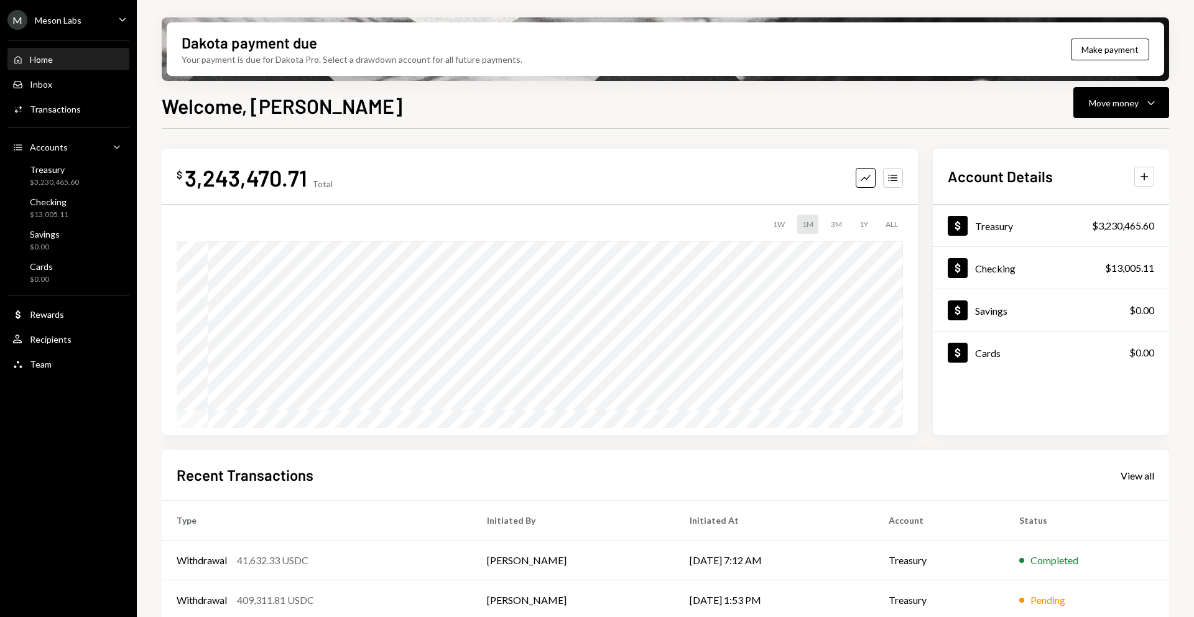  Describe the element at coordinates (50, 339) in the screenshot. I see `div: Recipients` at that location.